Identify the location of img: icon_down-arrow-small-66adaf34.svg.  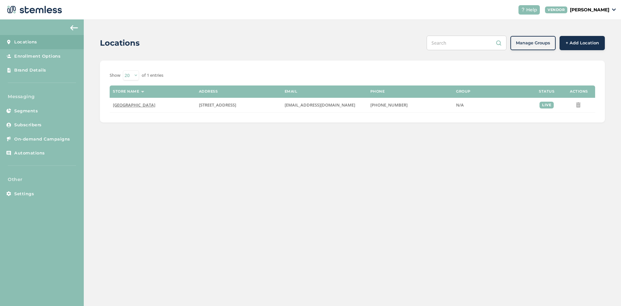
(614, 10).